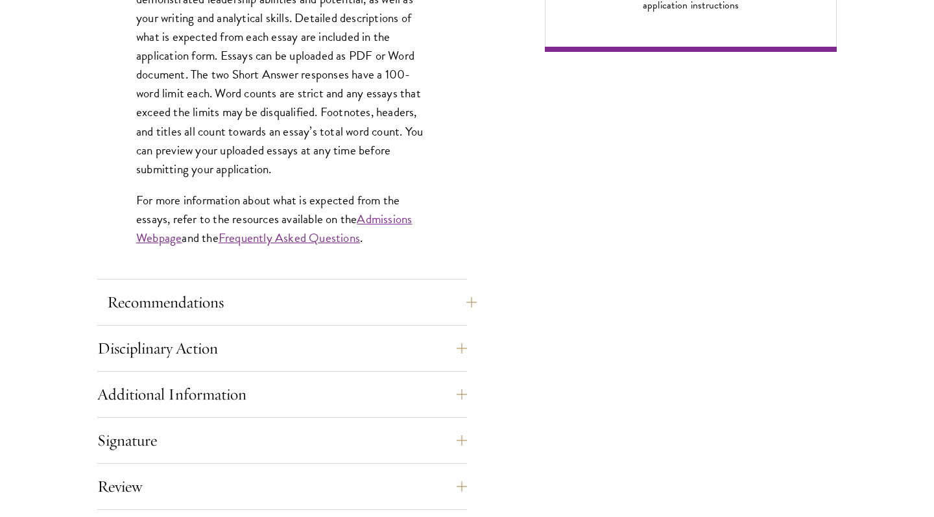 This screenshot has width=934, height=517. Describe the element at coordinates (282, 441) in the screenshot. I see `button: Signature` at that location.